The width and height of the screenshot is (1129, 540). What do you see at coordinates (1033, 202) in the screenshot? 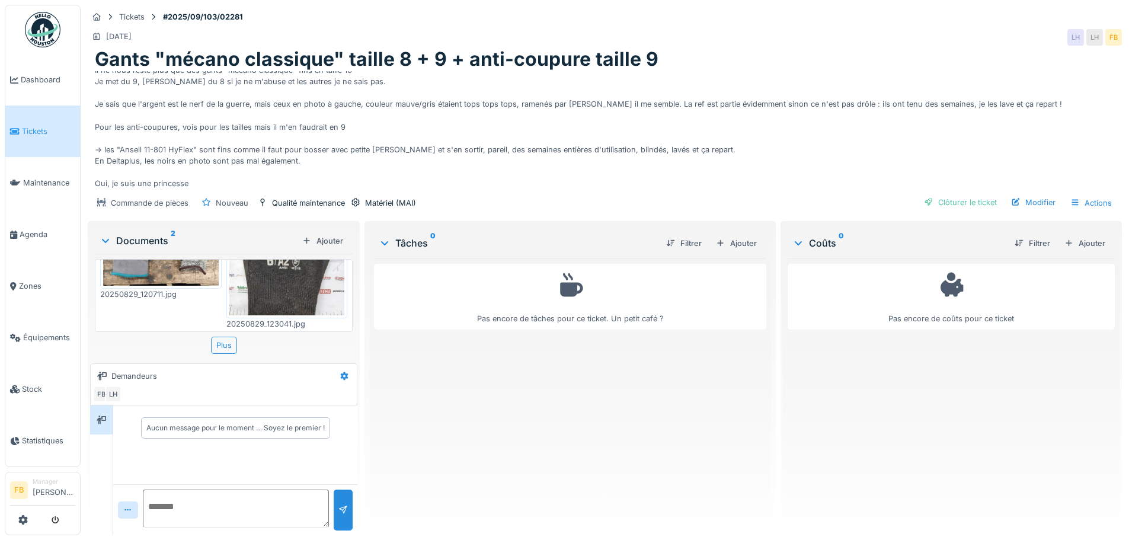
I see `div: Modifier` at bounding box center [1033, 202].